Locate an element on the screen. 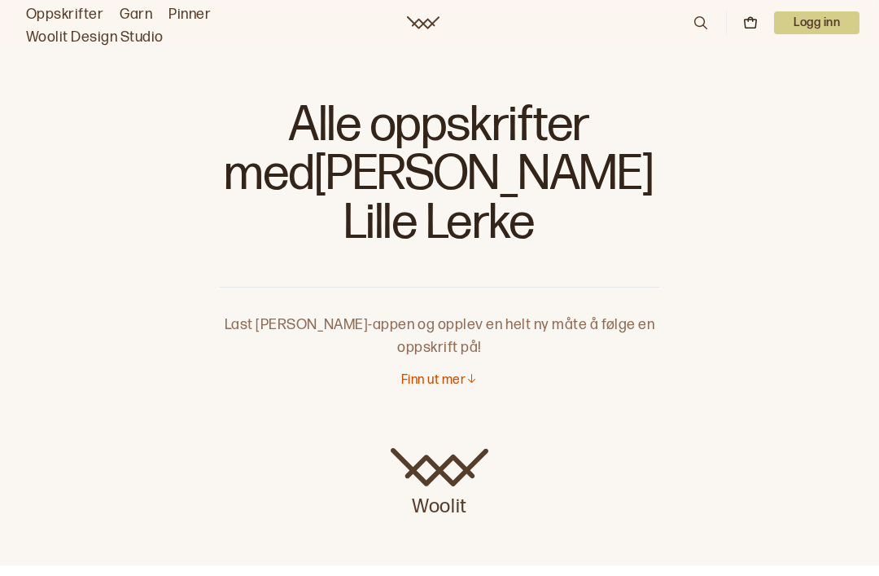  button: Finn ut mer is located at coordinates (440, 380).